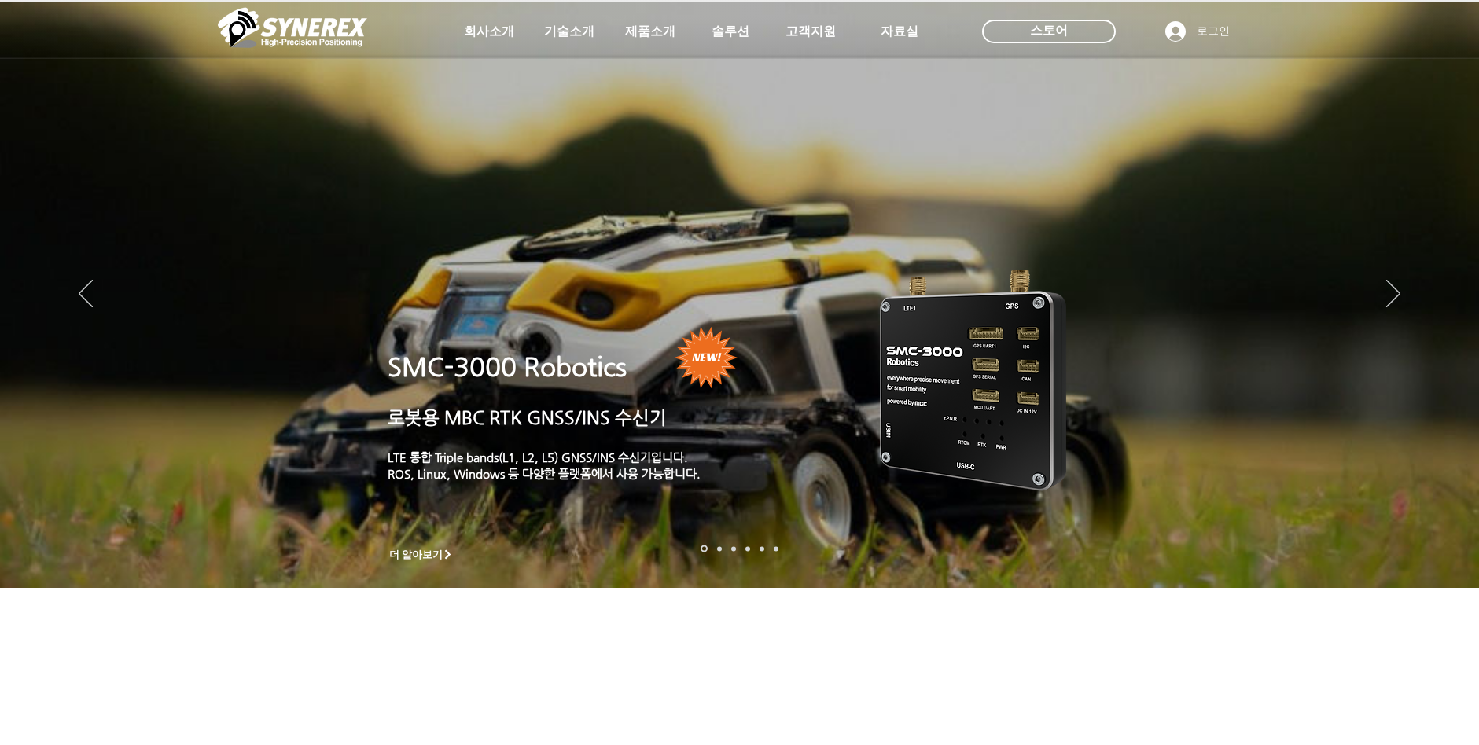  Describe the element at coordinates (748, 549) in the screenshot. I see `a: 자율주행` at that location.